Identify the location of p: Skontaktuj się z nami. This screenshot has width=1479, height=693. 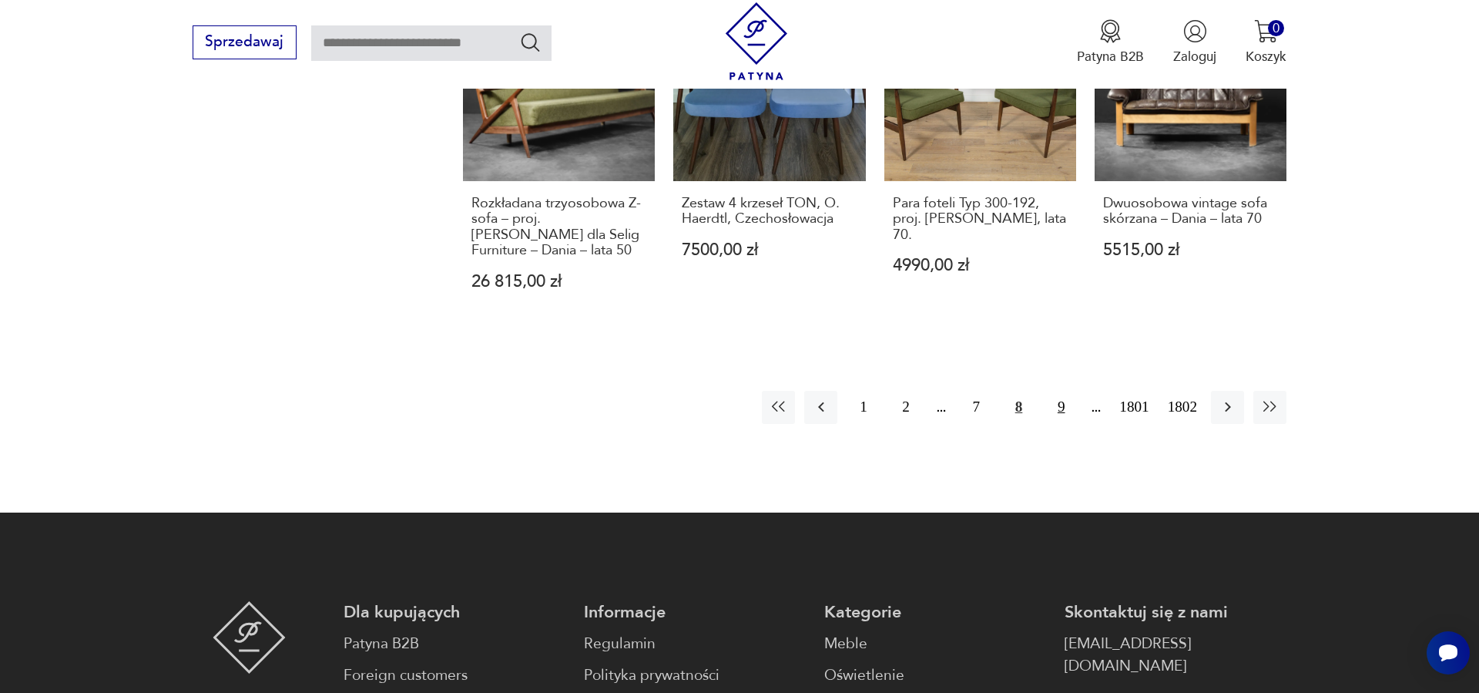
(1176, 612).